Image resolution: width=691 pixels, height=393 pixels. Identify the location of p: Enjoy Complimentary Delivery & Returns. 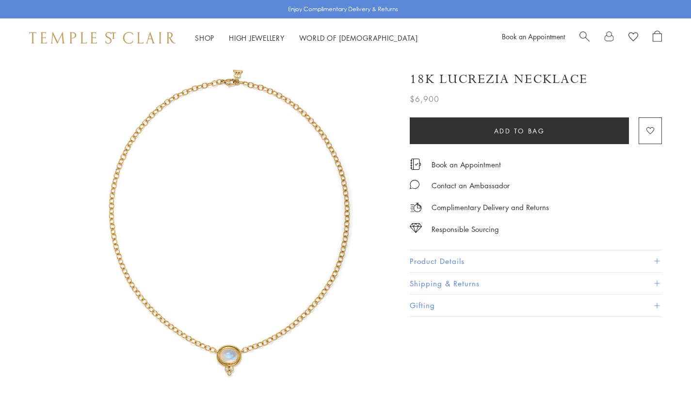
(343, 9).